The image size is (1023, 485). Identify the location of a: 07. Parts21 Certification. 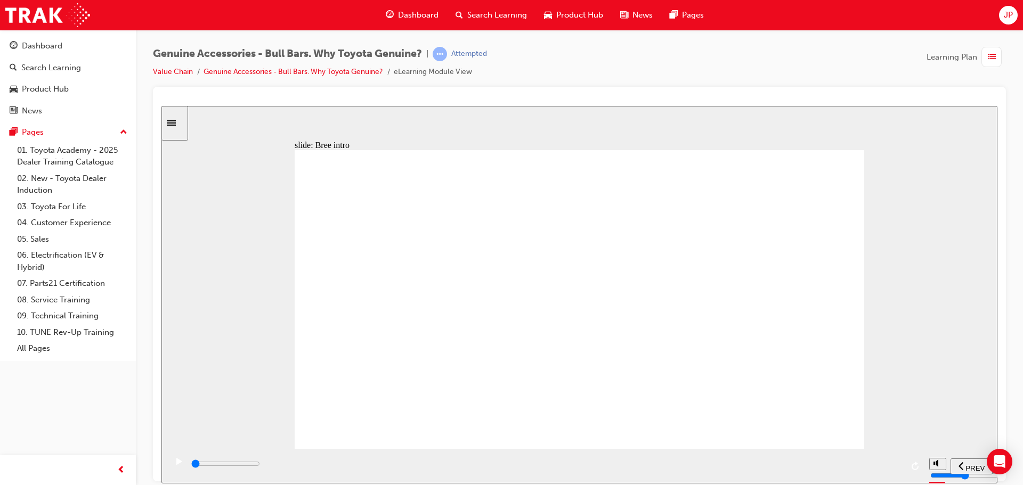
(72, 283).